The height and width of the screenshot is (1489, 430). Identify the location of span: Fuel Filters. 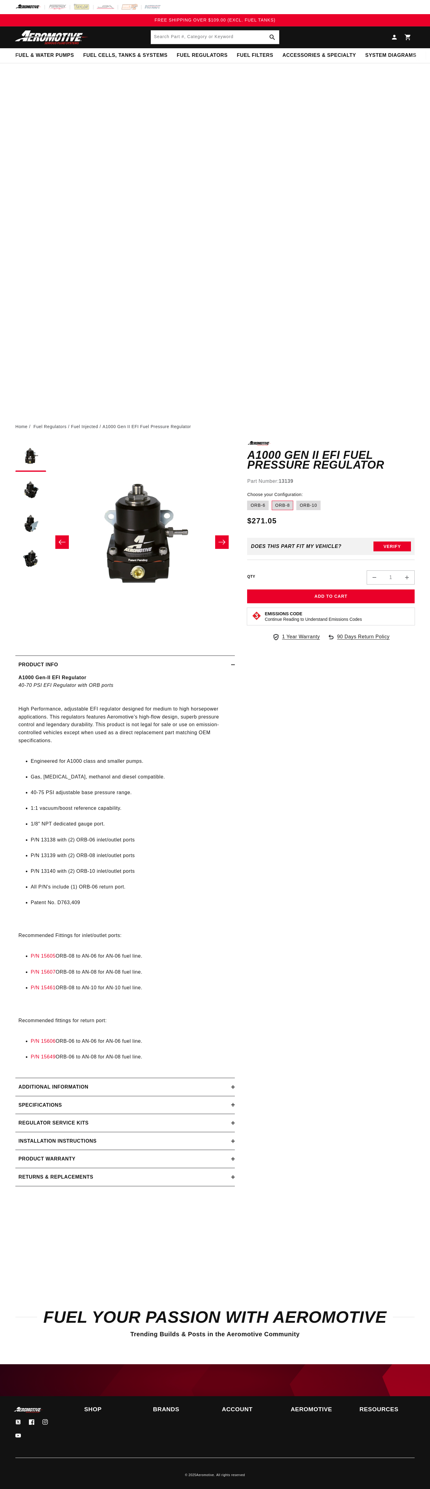
(255, 55).